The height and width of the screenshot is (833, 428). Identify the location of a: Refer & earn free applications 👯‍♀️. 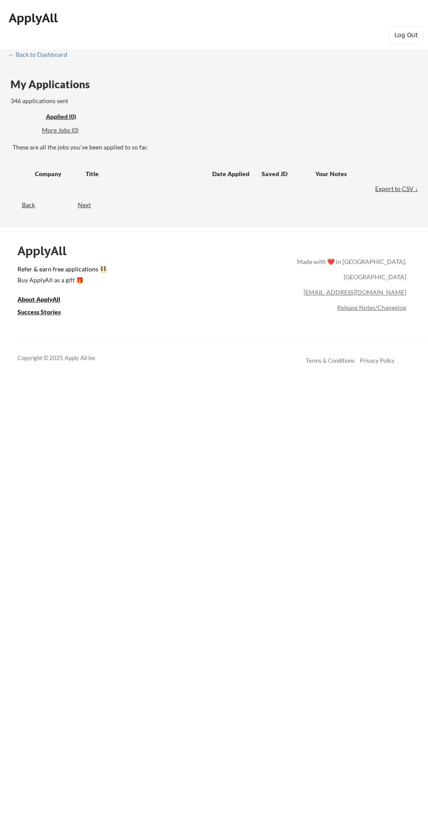
(66, 271).